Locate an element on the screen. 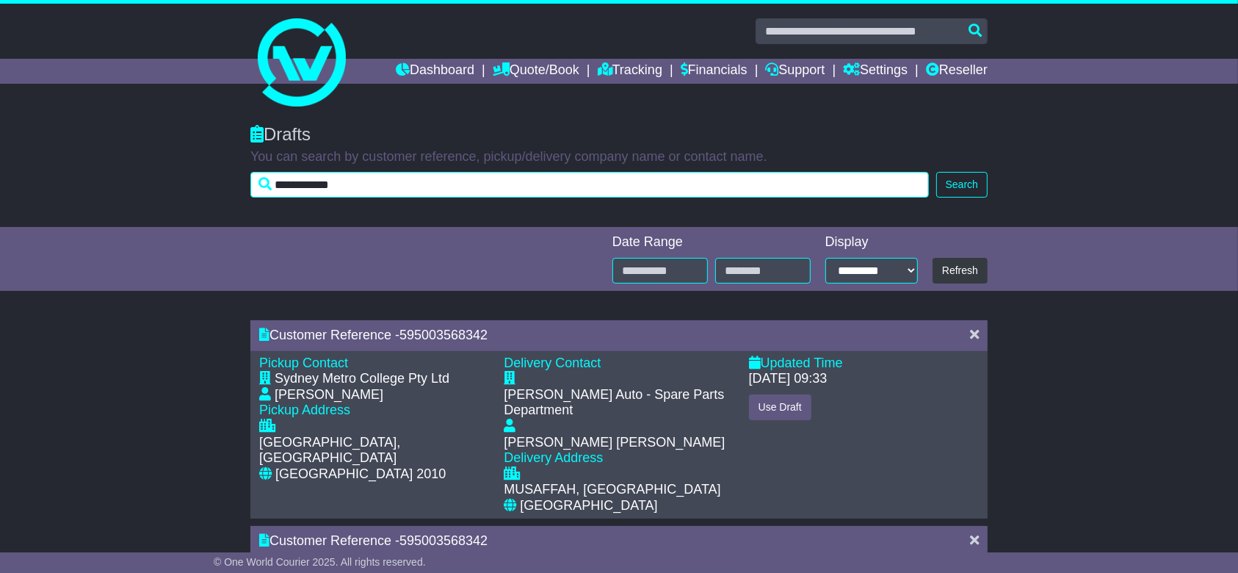 This screenshot has width=1238, height=573. a: Dashboard is located at coordinates (435, 71).